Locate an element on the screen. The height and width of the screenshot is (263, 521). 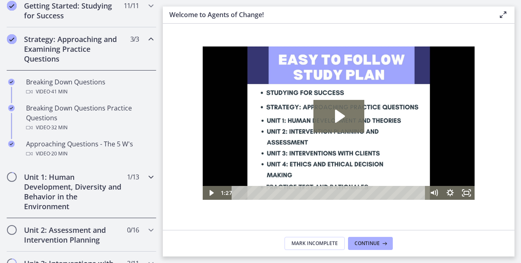
button: Play Video: c1o6hcmjueu5qasqsu00.mp4 is located at coordinates (136, 70).